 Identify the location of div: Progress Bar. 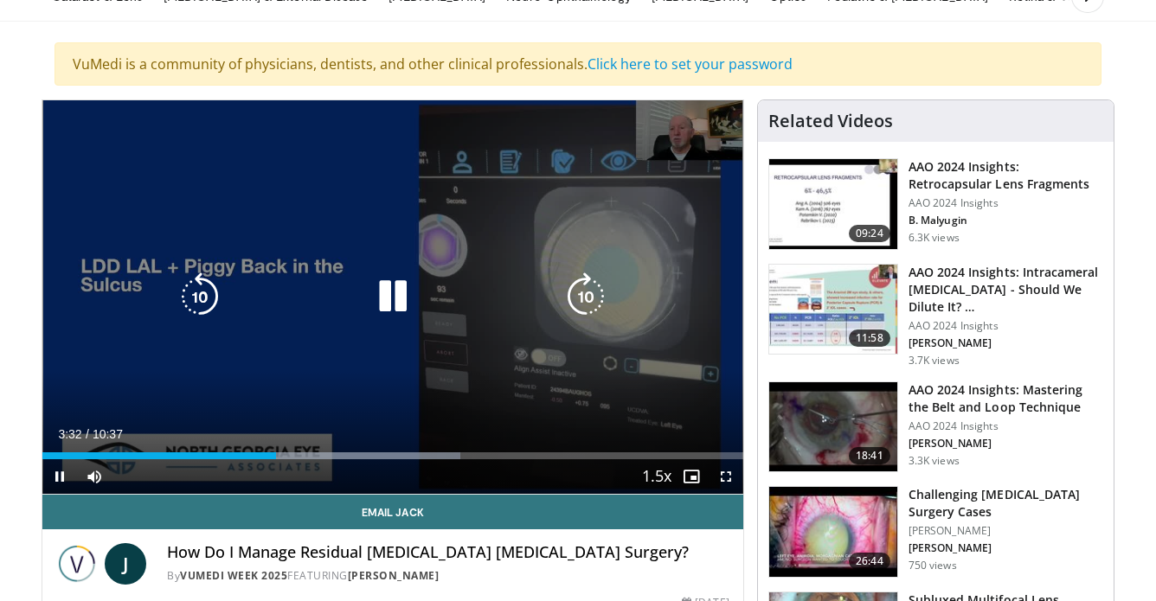
(393, 456).